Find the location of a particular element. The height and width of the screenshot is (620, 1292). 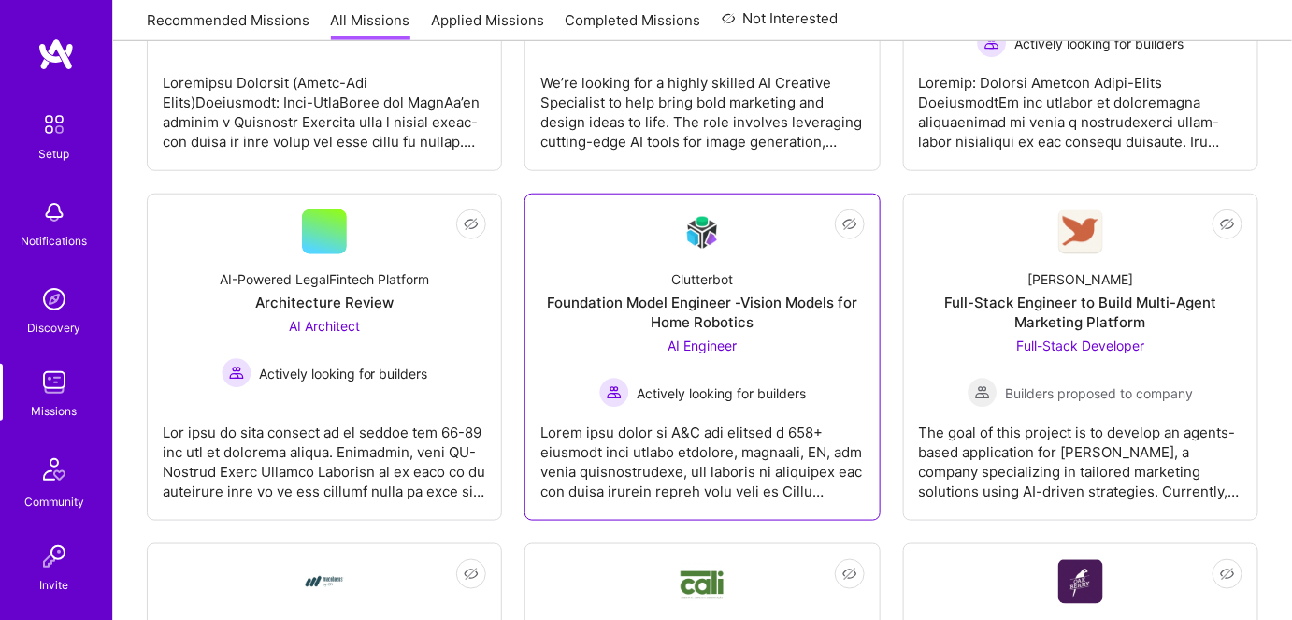

span: AI Architect is located at coordinates (324, 325).